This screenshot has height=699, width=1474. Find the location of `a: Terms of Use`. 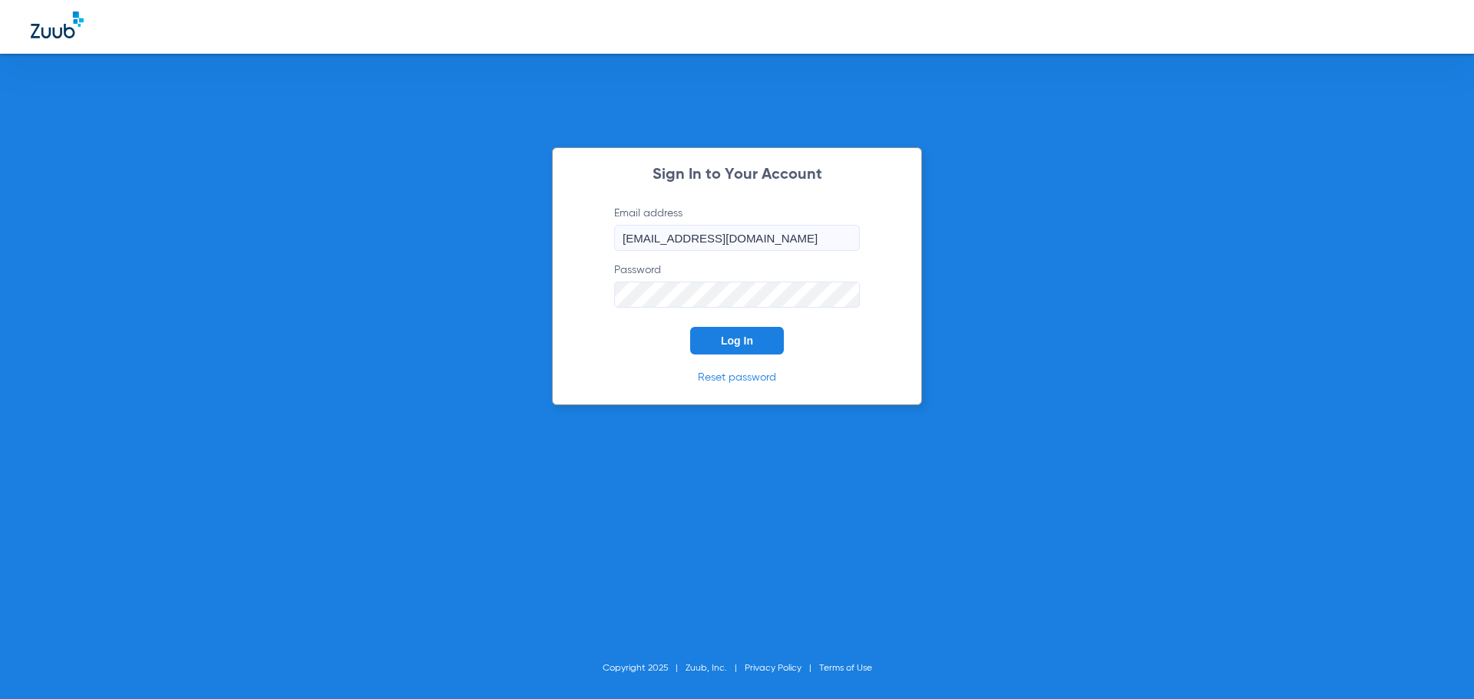

a: Terms of Use is located at coordinates (845, 668).